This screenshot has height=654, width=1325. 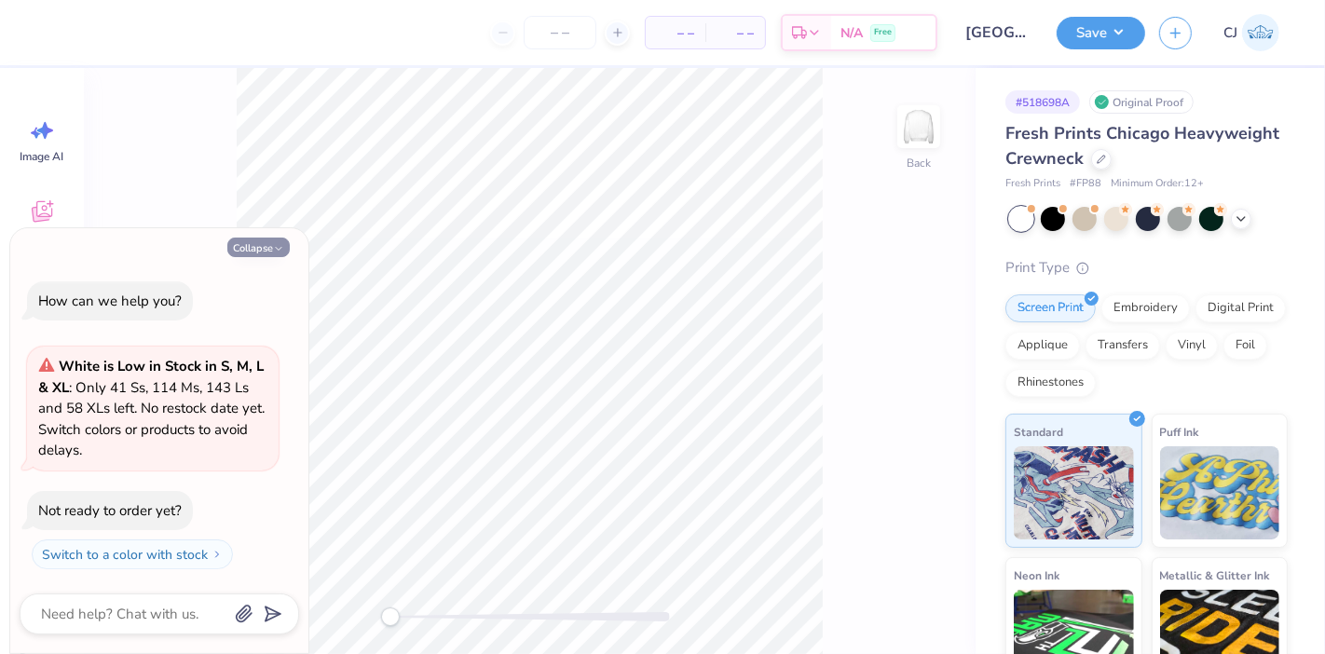 I want to click on strong: White is Low in Stock in S, M, L & XL, so click(x=151, y=377).